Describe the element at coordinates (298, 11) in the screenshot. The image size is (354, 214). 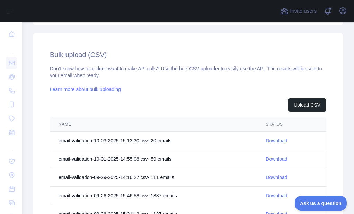
I see `button: Invite users` at that location.